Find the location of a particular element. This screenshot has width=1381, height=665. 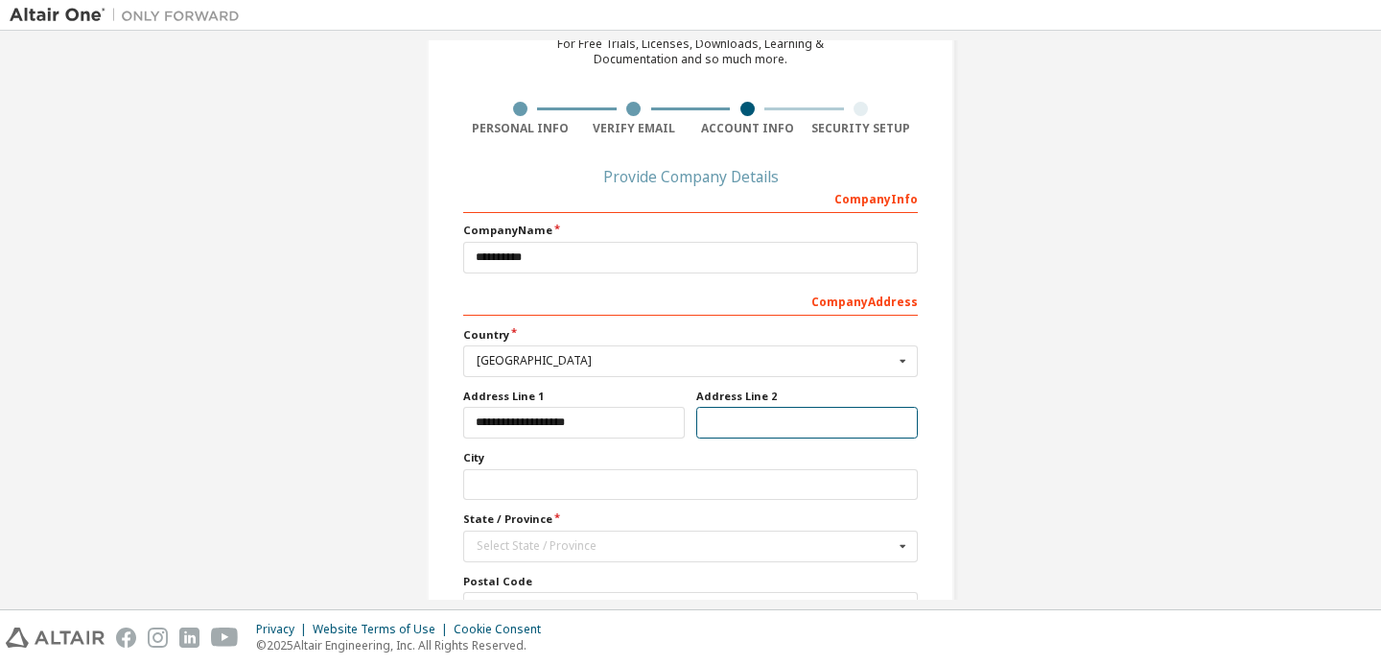

img: linkedin.svg is located at coordinates (189, 637).